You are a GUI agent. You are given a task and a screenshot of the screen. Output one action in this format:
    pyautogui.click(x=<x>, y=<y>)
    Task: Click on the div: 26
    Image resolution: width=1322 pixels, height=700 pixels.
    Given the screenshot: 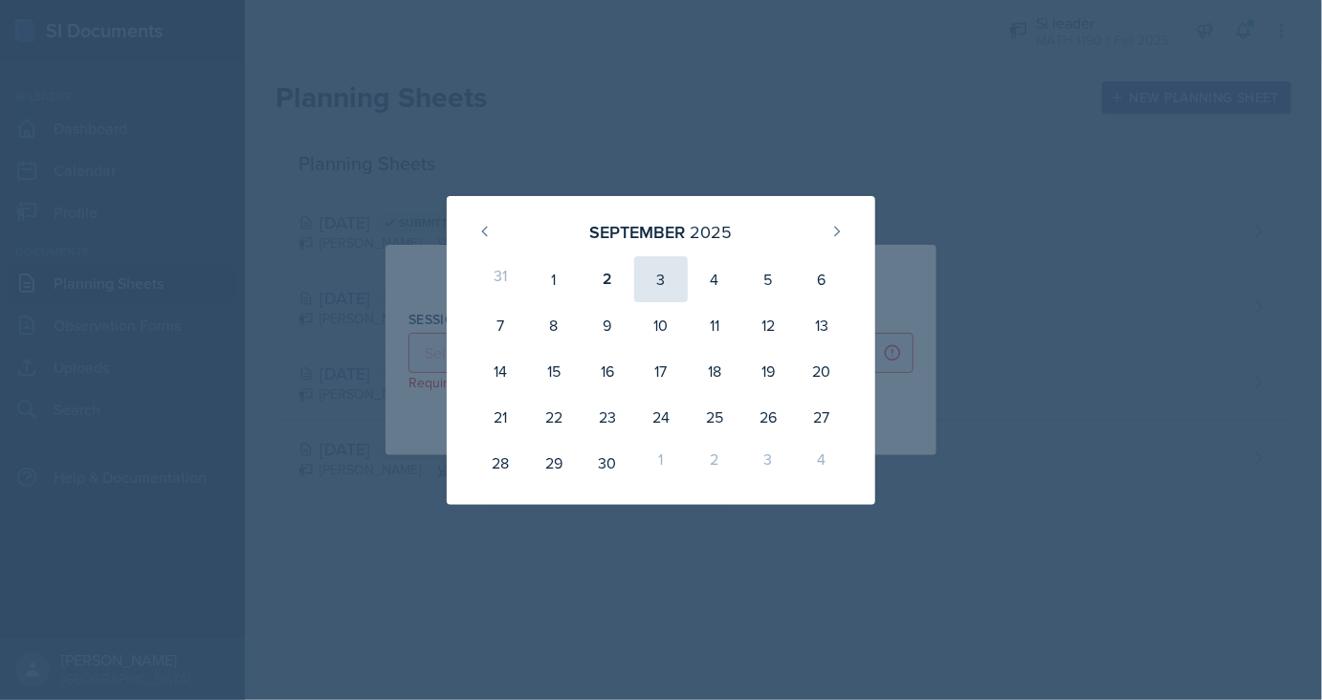 What is the action you would take?
    pyautogui.click(x=768, y=417)
    